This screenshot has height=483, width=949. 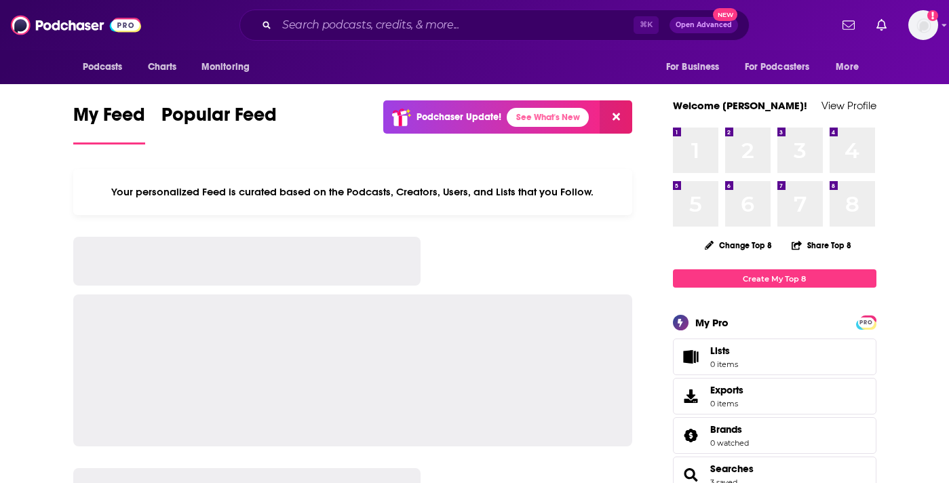 What do you see at coordinates (494, 25) in the screenshot?
I see `div: Search podcasts, credits, & more...` at bounding box center [494, 25].